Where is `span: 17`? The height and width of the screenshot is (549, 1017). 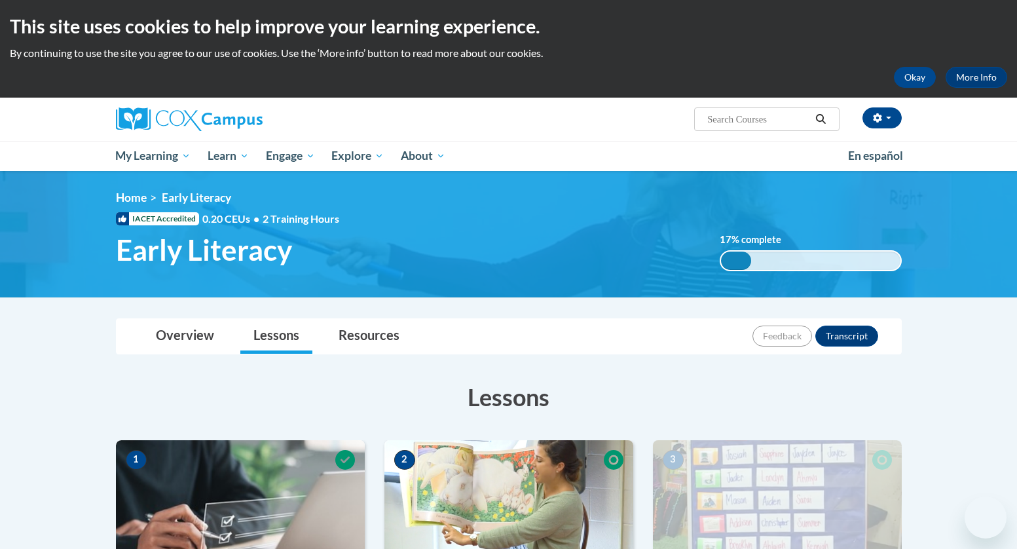 span: 17 is located at coordinates (725, 239).